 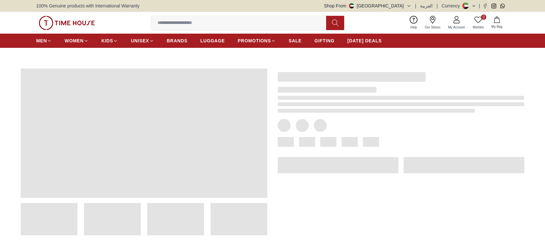 What do you see at coordinates (177, 41) in the screenshot?
I see `span: BRANDS` at bounding box center [177, 41].